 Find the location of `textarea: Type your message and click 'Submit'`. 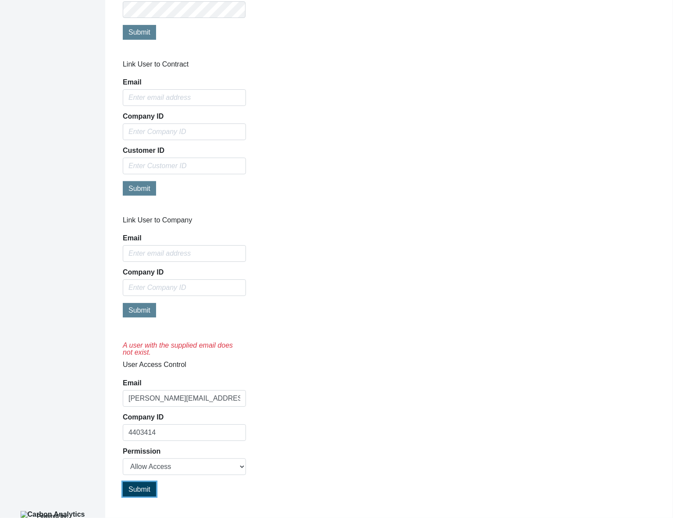

textarea: Type your message and click 'Submit' is located at coordinates (85, 198).